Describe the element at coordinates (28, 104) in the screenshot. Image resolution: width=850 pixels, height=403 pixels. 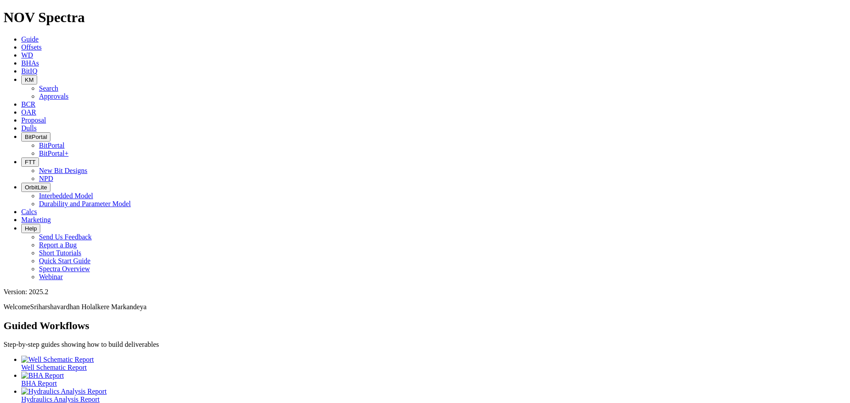
I see `a: BCR` at that location.